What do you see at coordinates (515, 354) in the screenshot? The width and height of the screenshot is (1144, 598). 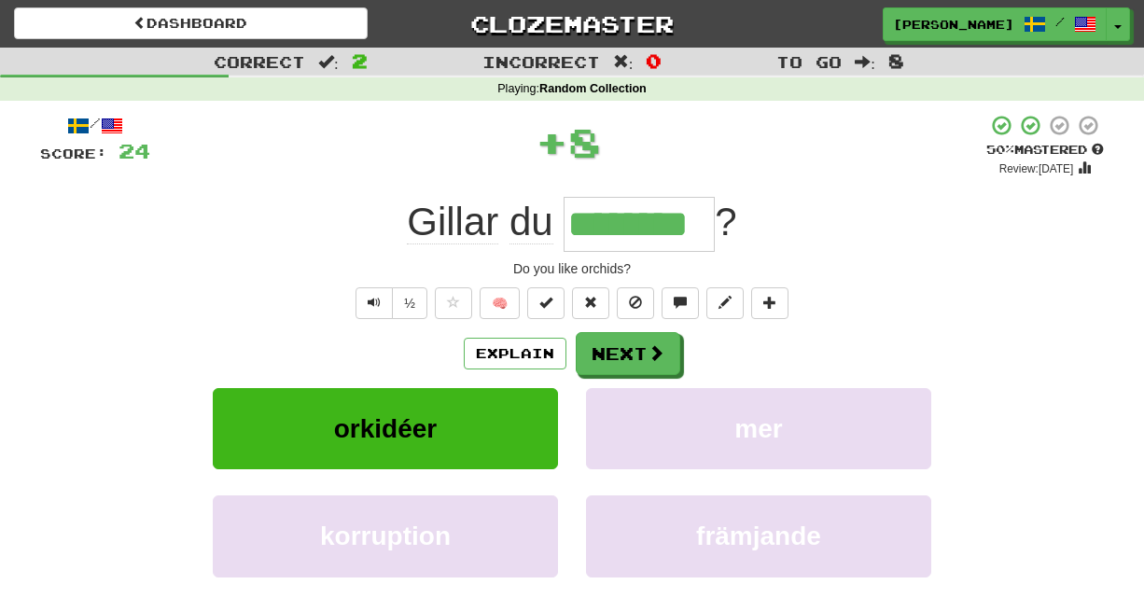 I see `button: Explain` at bounding box center [515, 354].